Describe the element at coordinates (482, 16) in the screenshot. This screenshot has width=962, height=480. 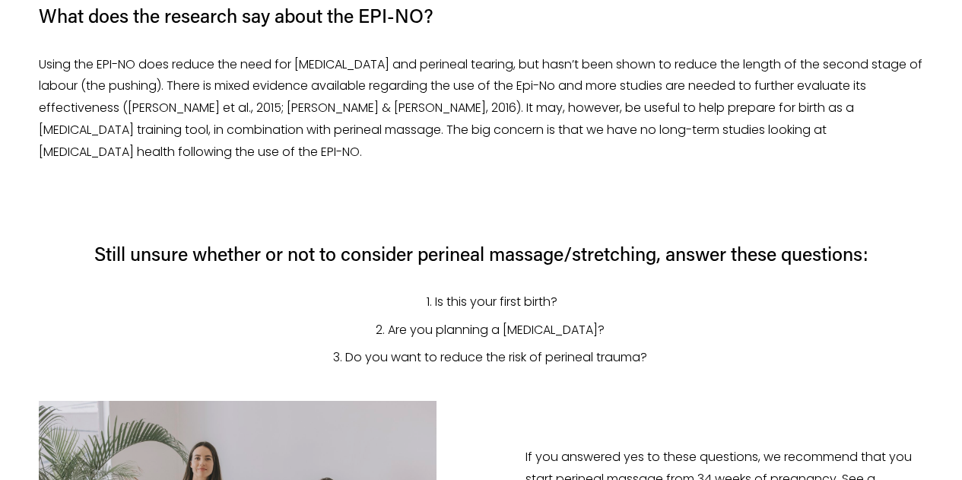
I see `h4: What does the research say about the EPI-NO?` at that location.